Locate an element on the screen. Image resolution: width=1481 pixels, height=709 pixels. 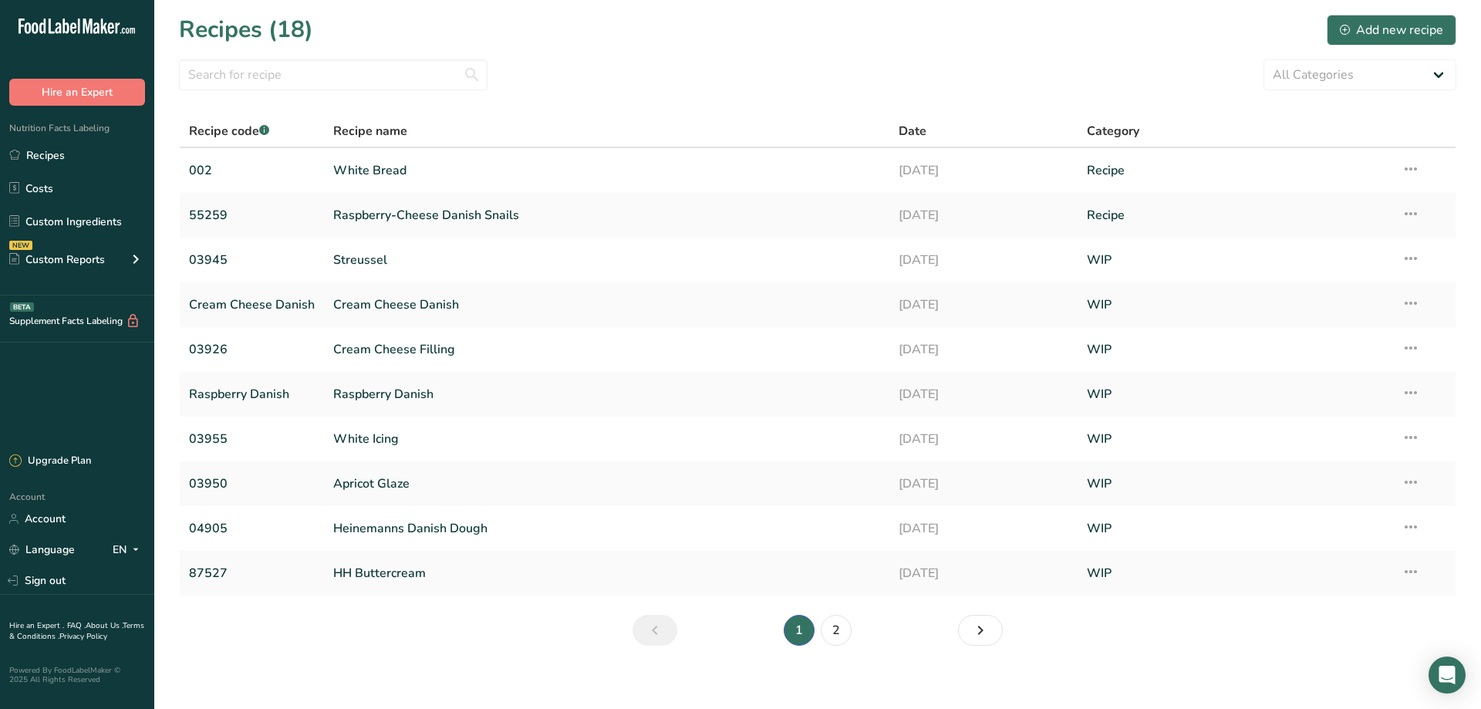
div: Open Intercom Messenger is located at coordinates (1447, 675).